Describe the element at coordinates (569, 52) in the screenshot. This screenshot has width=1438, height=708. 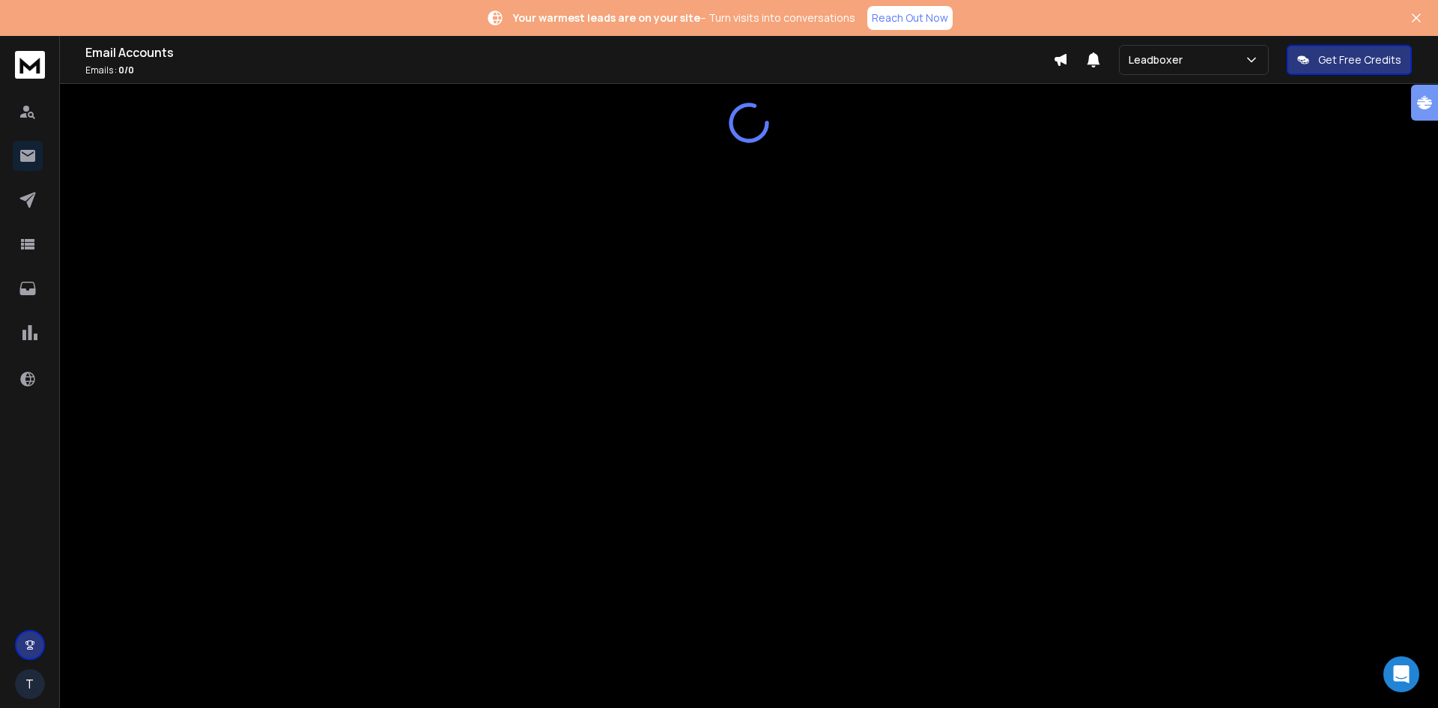
I see `h1: Email Accounts` at that location.